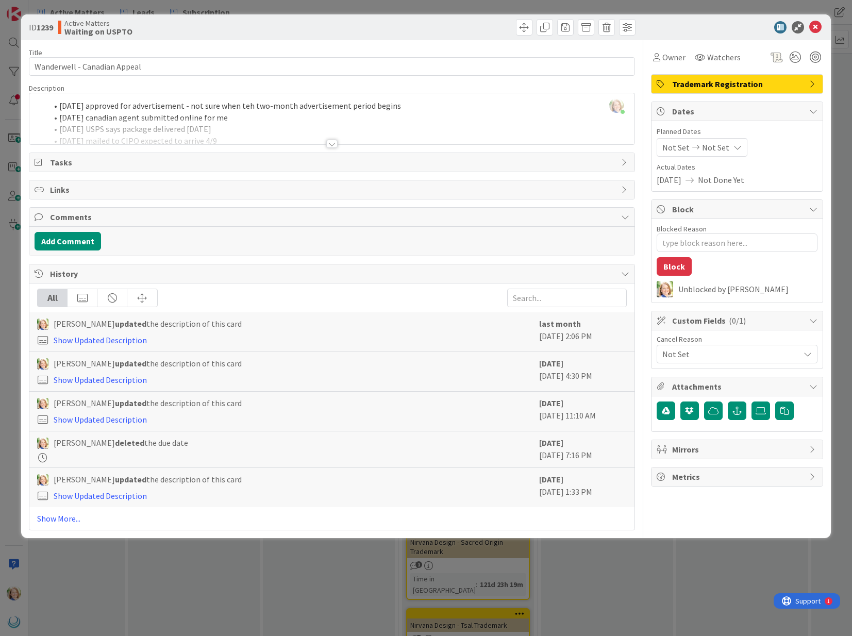 The image size is (852, 636). I want to click on input: Search..., so click(567, 298).